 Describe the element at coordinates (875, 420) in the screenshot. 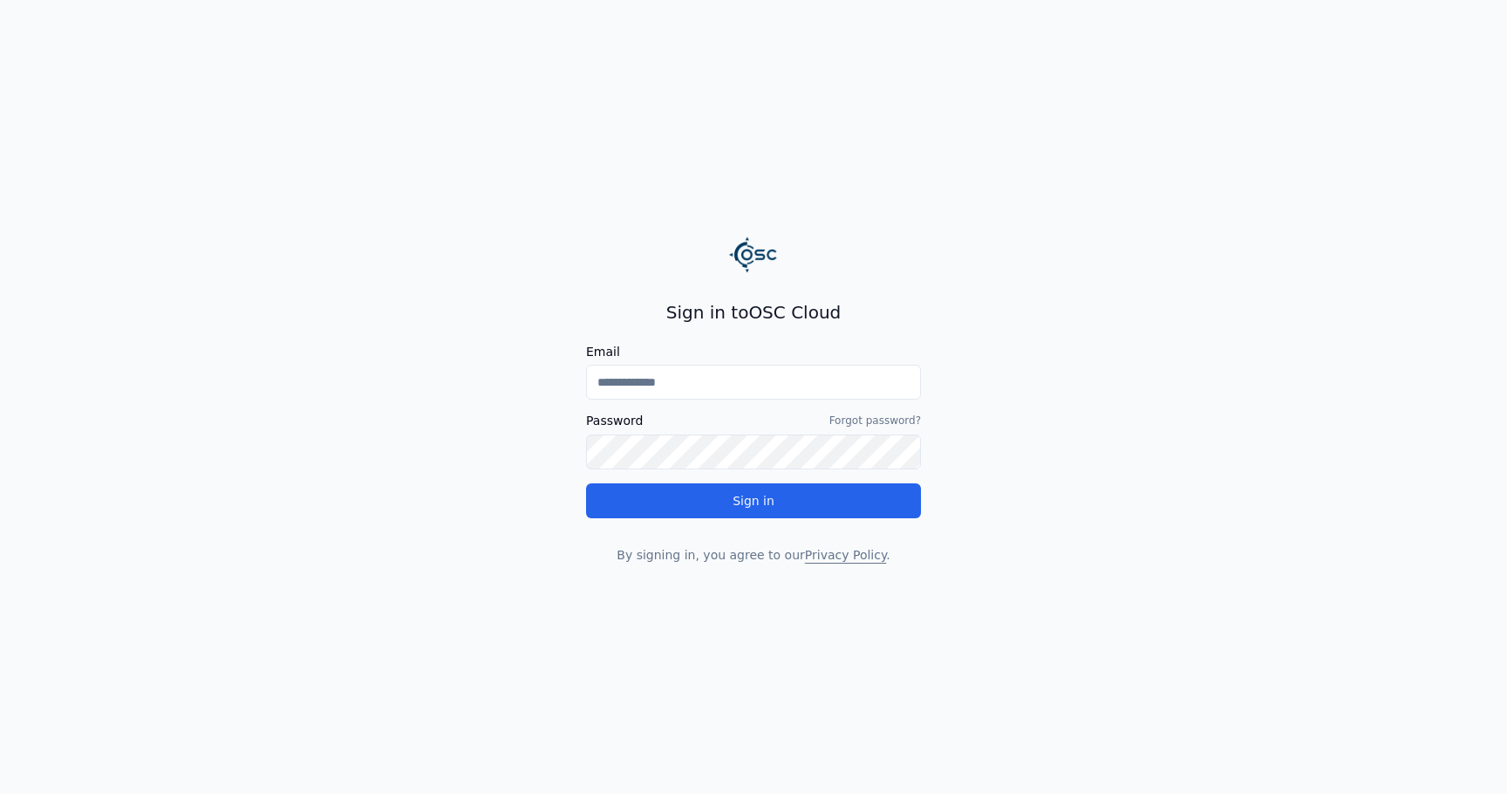

I see `a: Forgot password?` at that location.